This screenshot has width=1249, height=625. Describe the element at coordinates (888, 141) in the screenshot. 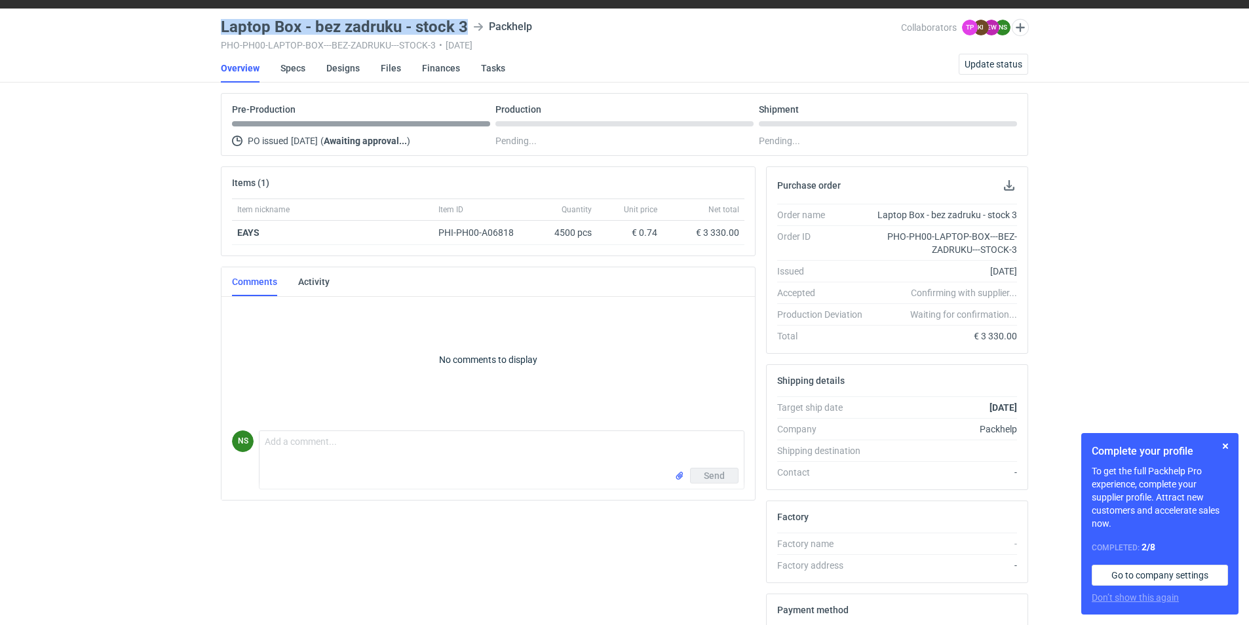

I see `div: Pending...` at that location.